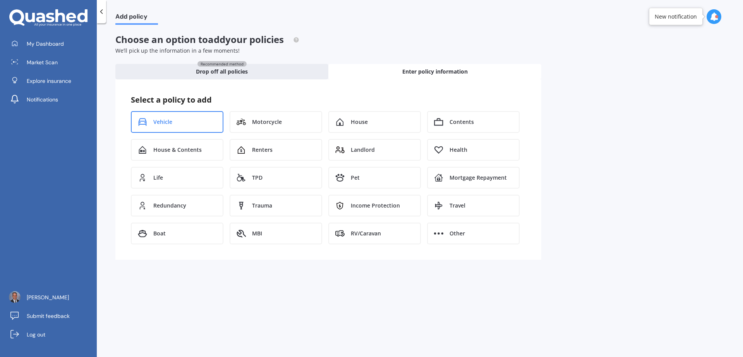 The width and height of the screenshot is (743, 357). Describe the element at coordinates (36, 334) in the screenshot. I see `span: Log out` at that location.